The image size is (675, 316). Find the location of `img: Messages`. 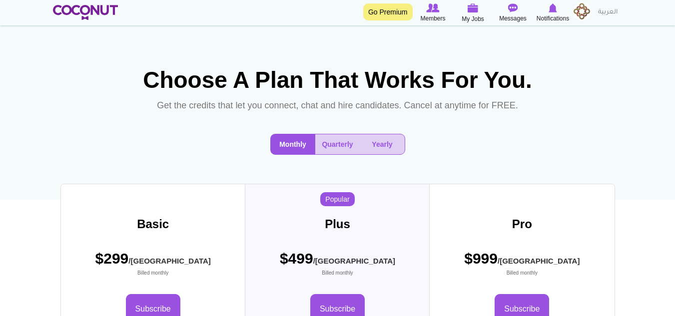

img: Messages is located at coordinates (513, 8).